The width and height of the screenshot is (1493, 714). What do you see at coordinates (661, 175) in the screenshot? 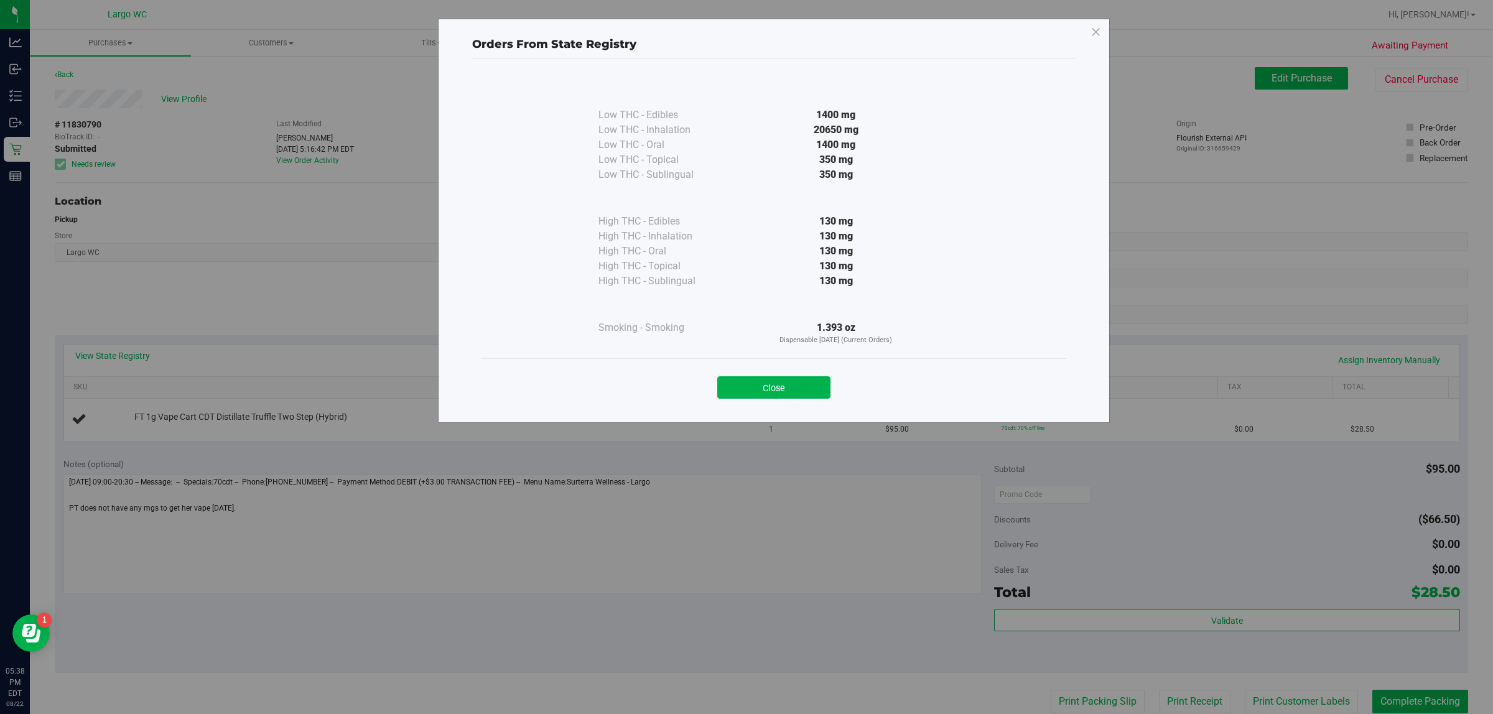
I see `div: Low THC - Sublingual` at bounding box center [661, 175].